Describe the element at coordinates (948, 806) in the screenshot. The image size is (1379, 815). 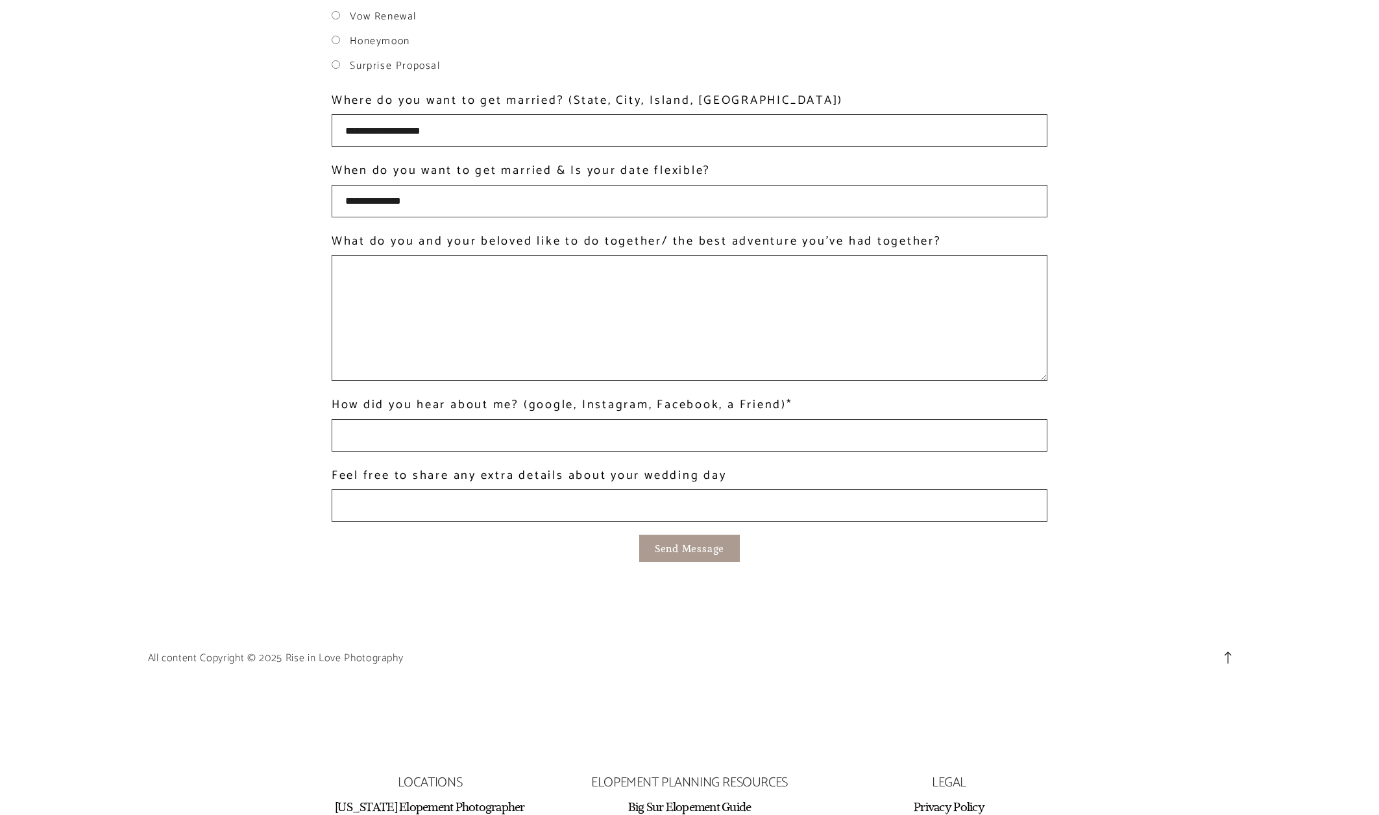
I see `a: Privacy Policy` at that location.